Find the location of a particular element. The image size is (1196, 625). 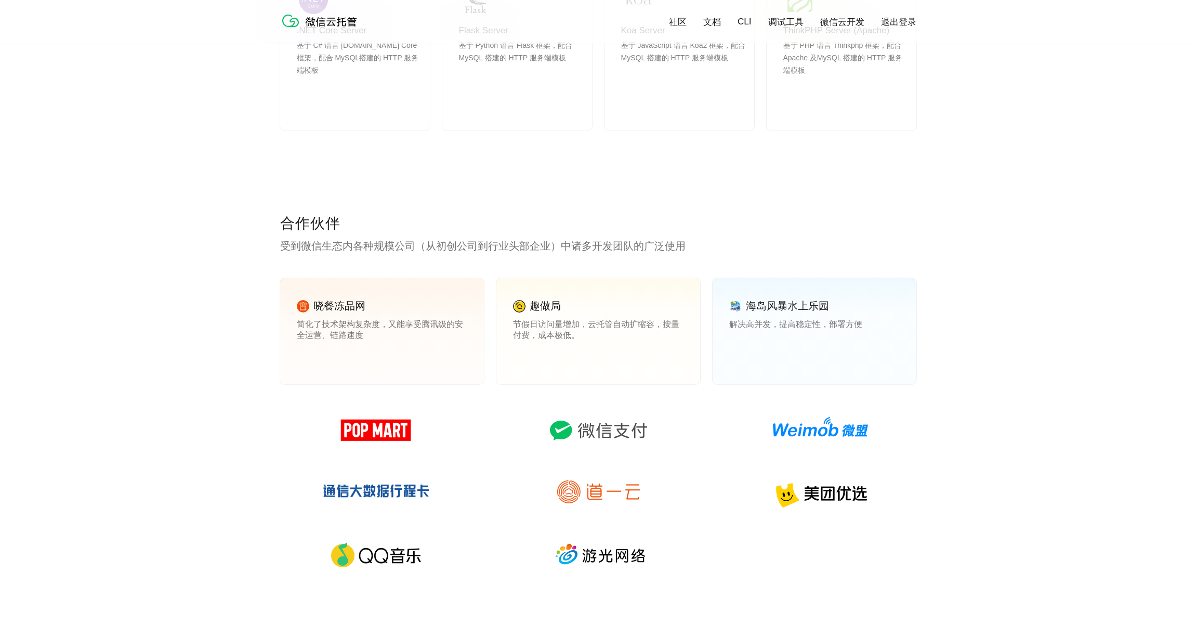

p: 海岛风暴水上乐园 is located at coordinates (788, 306).